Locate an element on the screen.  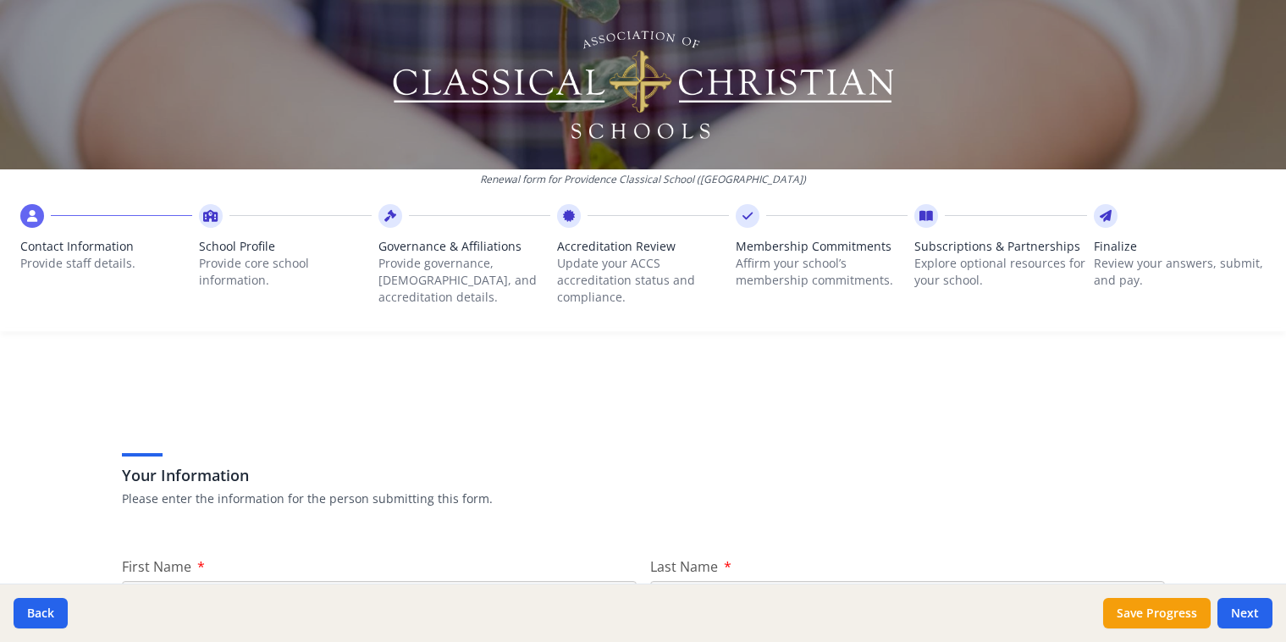
p: Affirm your school’s membership commitments. is located at coordinates (821, 272).